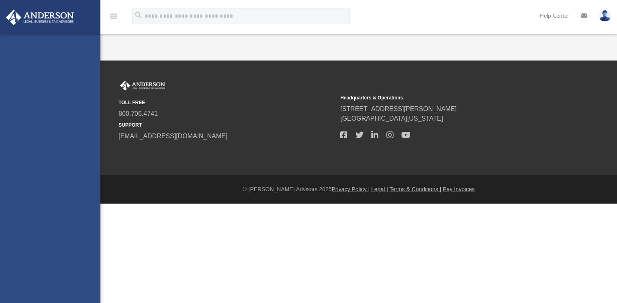 The image size is (617, 303). I want to click on i: menu, so click(113, 16).